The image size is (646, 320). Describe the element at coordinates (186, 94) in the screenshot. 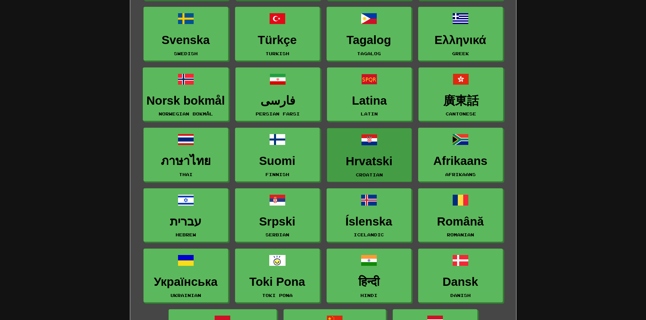

I see `a: Norsk bokmålNorwegian Bokmål` at that location.